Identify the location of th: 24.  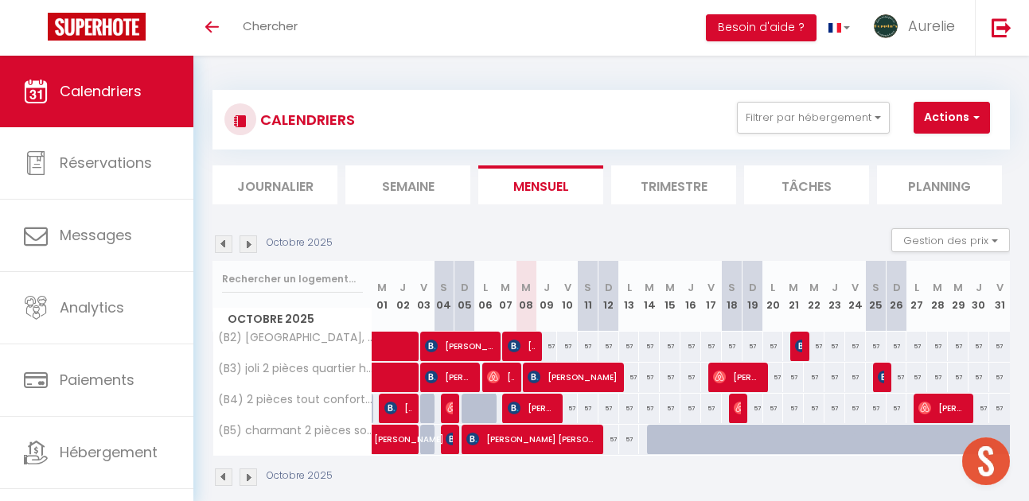
(856, 296).